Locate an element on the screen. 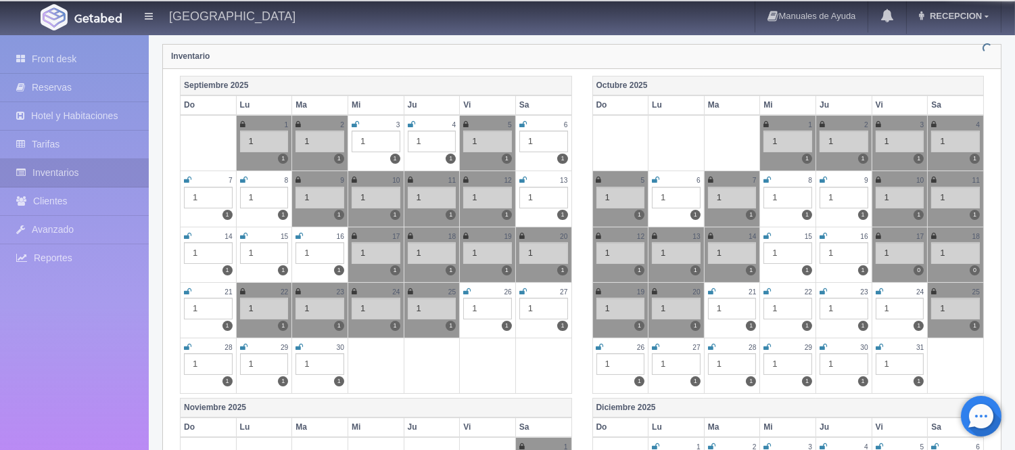 This screenshot has width=1015, height=450. small: 7 is located at coordinates (754, 180).